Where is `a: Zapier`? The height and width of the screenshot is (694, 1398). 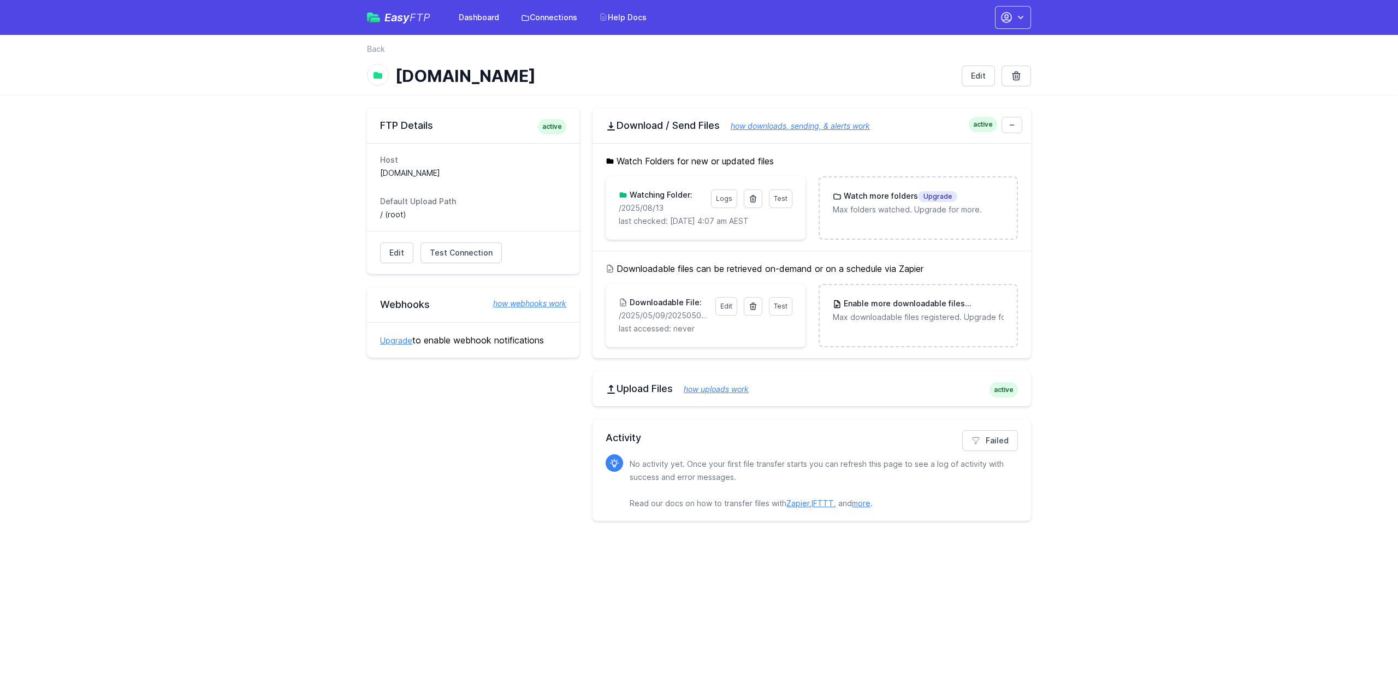 a: Zapier is located at coordinates (798, 503).